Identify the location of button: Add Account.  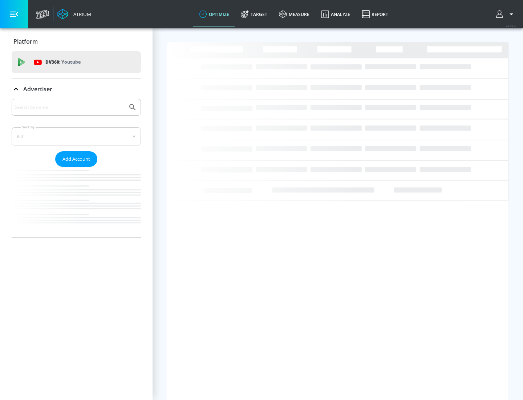
(76, 159).